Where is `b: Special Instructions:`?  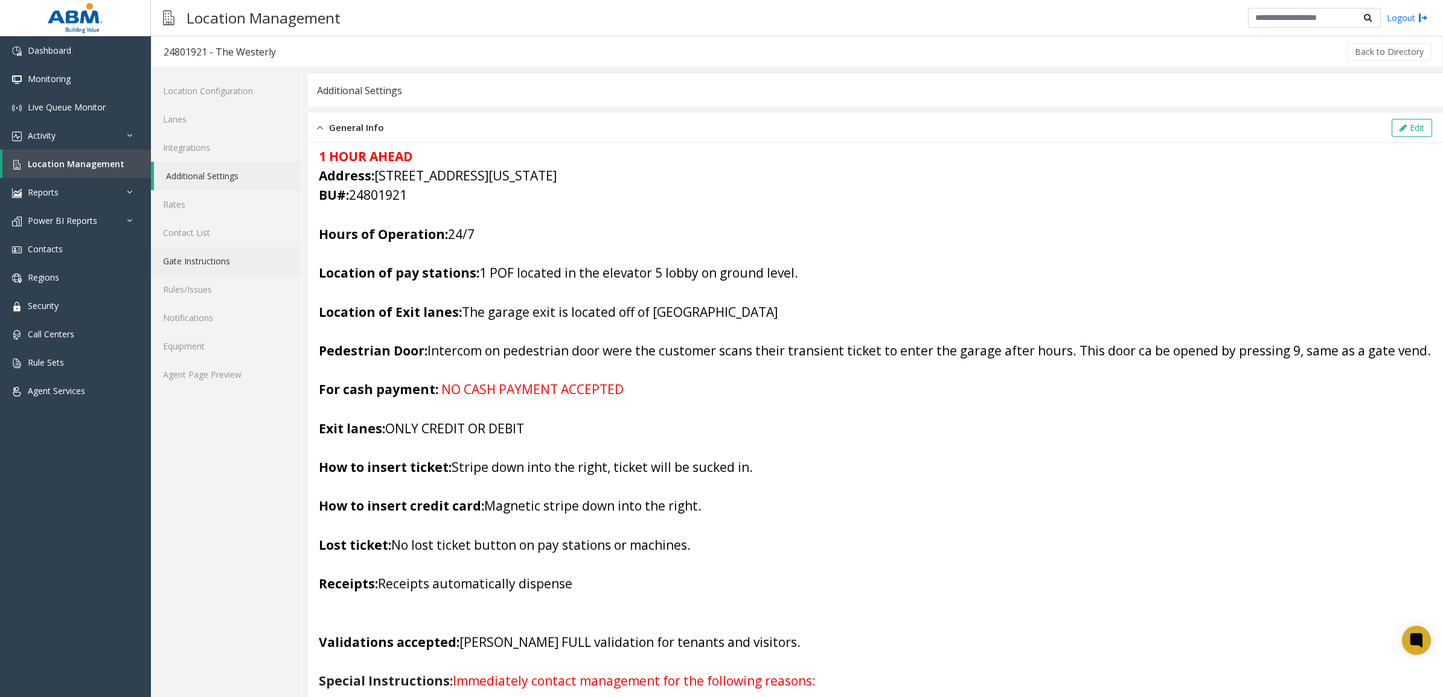
b: Special Instructions: is located at coordinates (386, 681).